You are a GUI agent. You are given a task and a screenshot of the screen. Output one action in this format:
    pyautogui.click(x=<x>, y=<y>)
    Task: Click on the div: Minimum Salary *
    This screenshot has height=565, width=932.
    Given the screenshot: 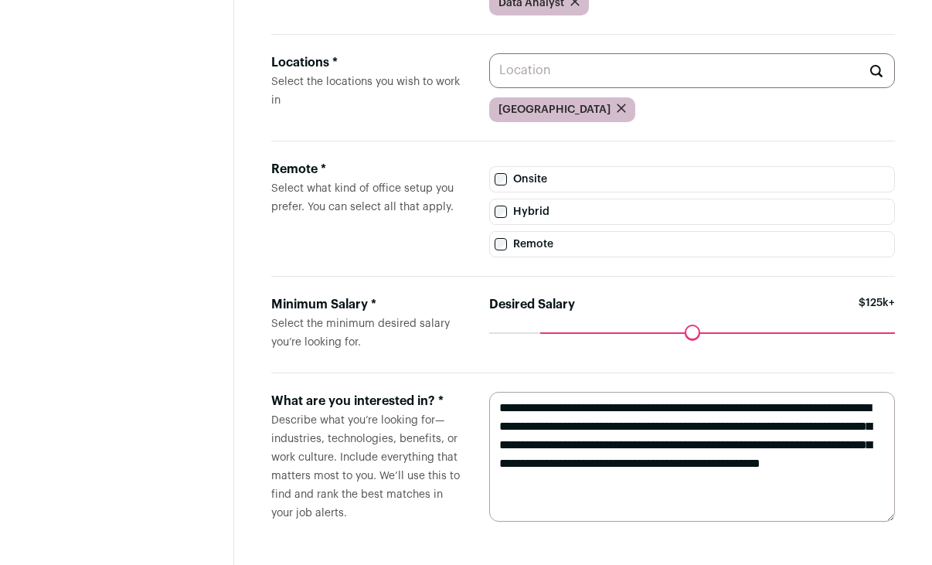 What is the action you would take?
    pyautogui.click(x=368, y=305)
    